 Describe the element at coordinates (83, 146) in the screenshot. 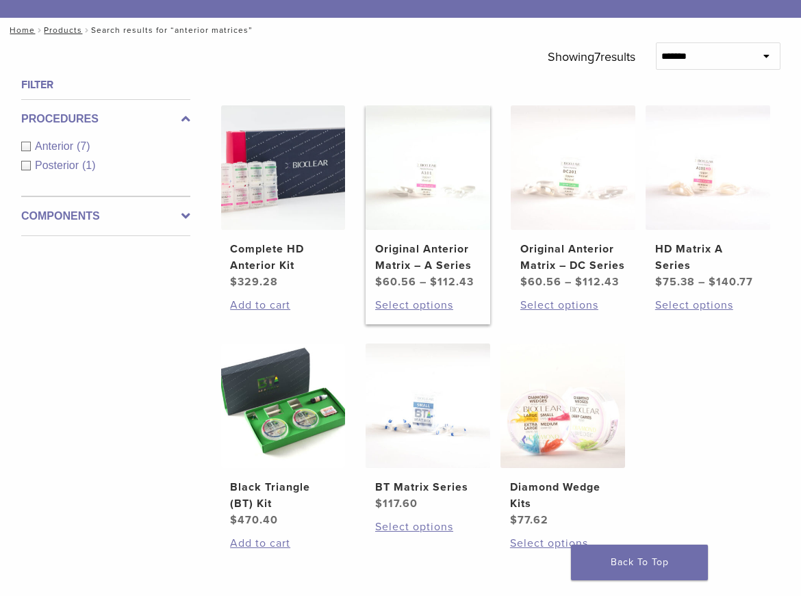

I see `span: (7)` at that location.